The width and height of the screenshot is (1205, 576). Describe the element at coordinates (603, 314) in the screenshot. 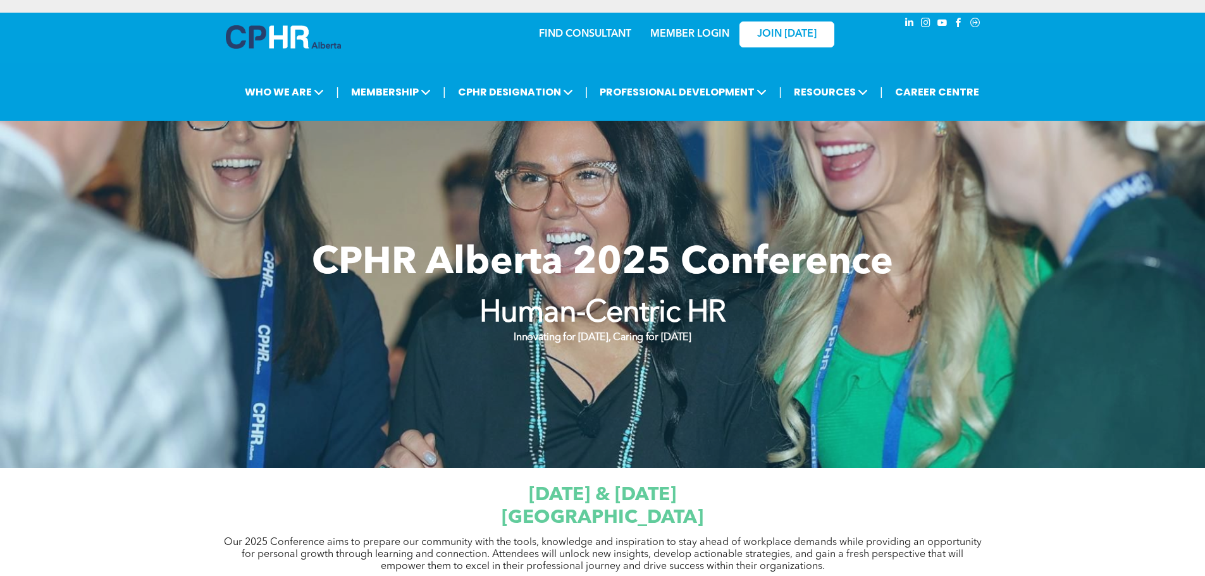

I see `strong: Human-Centric HR` at that location.